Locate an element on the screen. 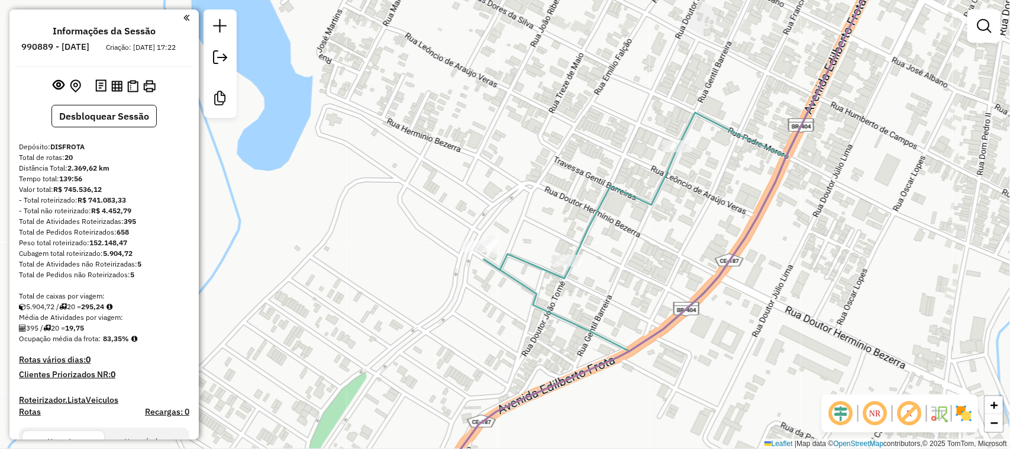 Image resolution: width=1010 pixels, height=449 pixels. a: Leaflet is located at coordinates (779, 443).